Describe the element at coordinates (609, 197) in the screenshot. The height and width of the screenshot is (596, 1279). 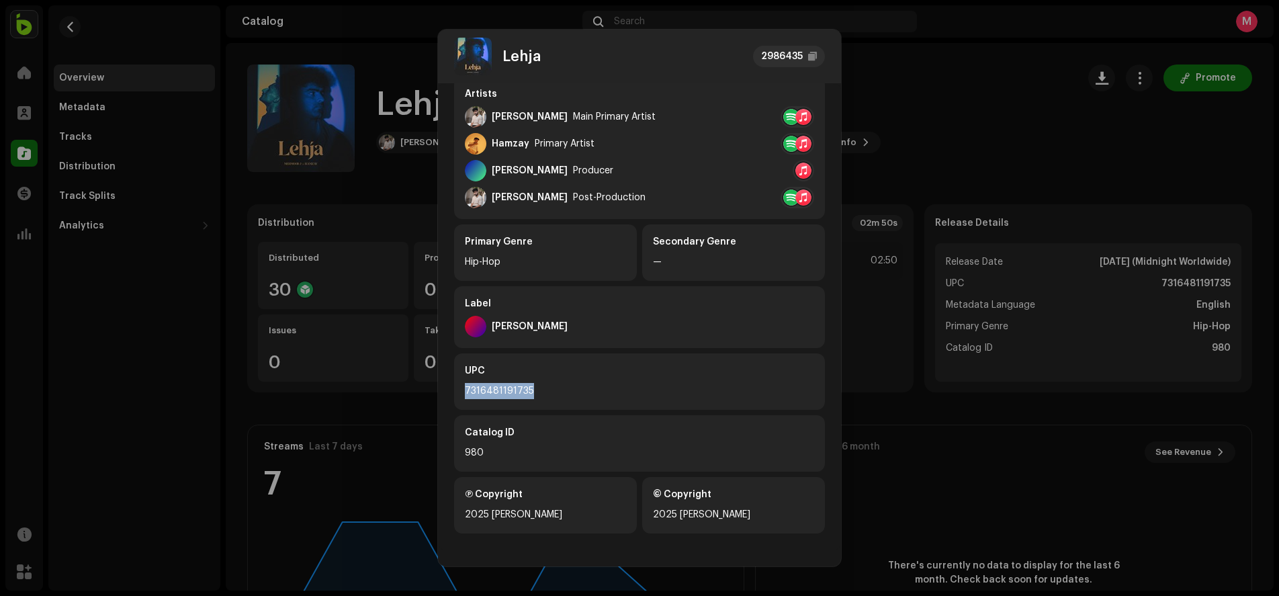
I see `div: Post-Production` at that location.